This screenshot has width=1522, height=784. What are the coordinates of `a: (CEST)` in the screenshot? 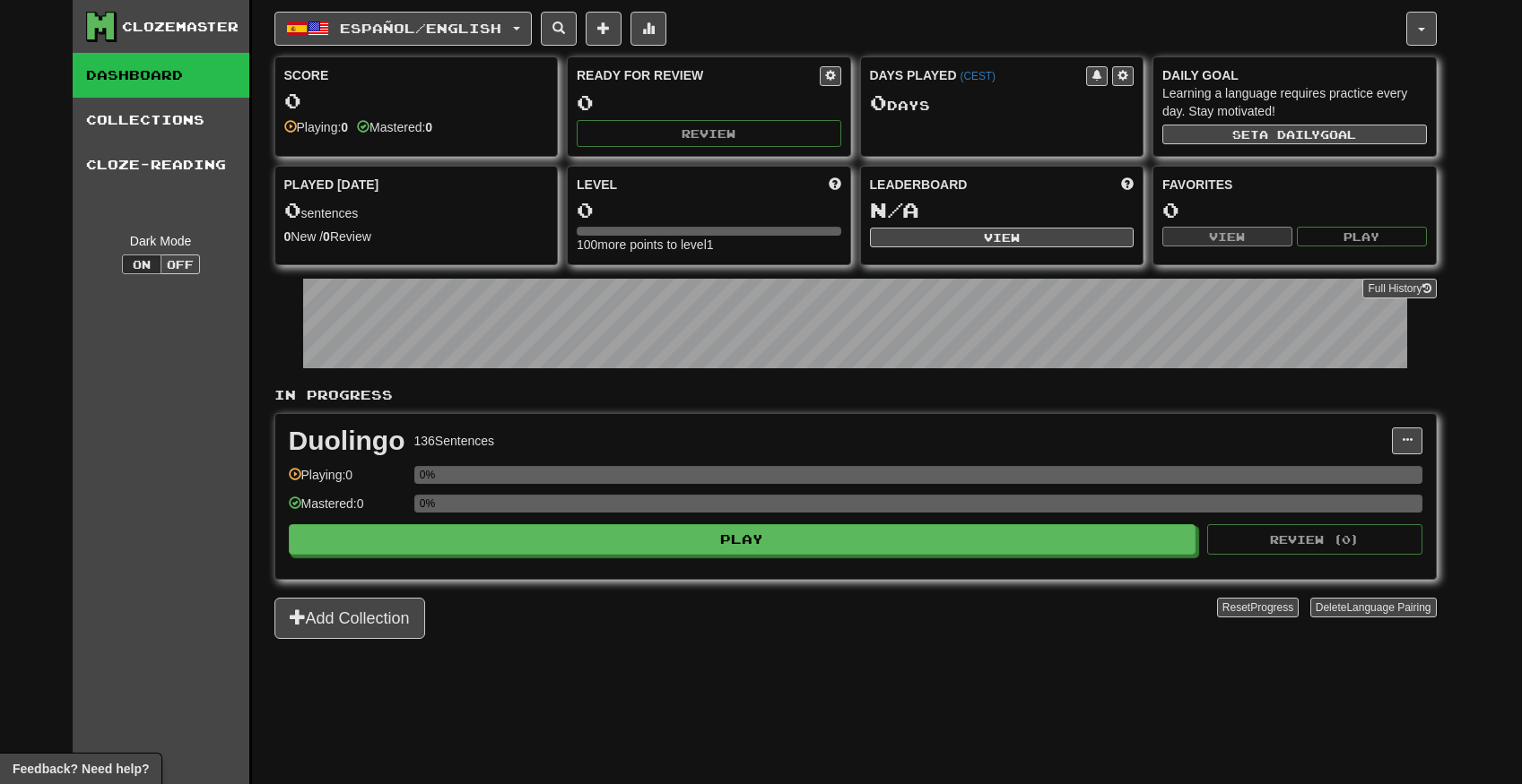 It's located at (977, 76).